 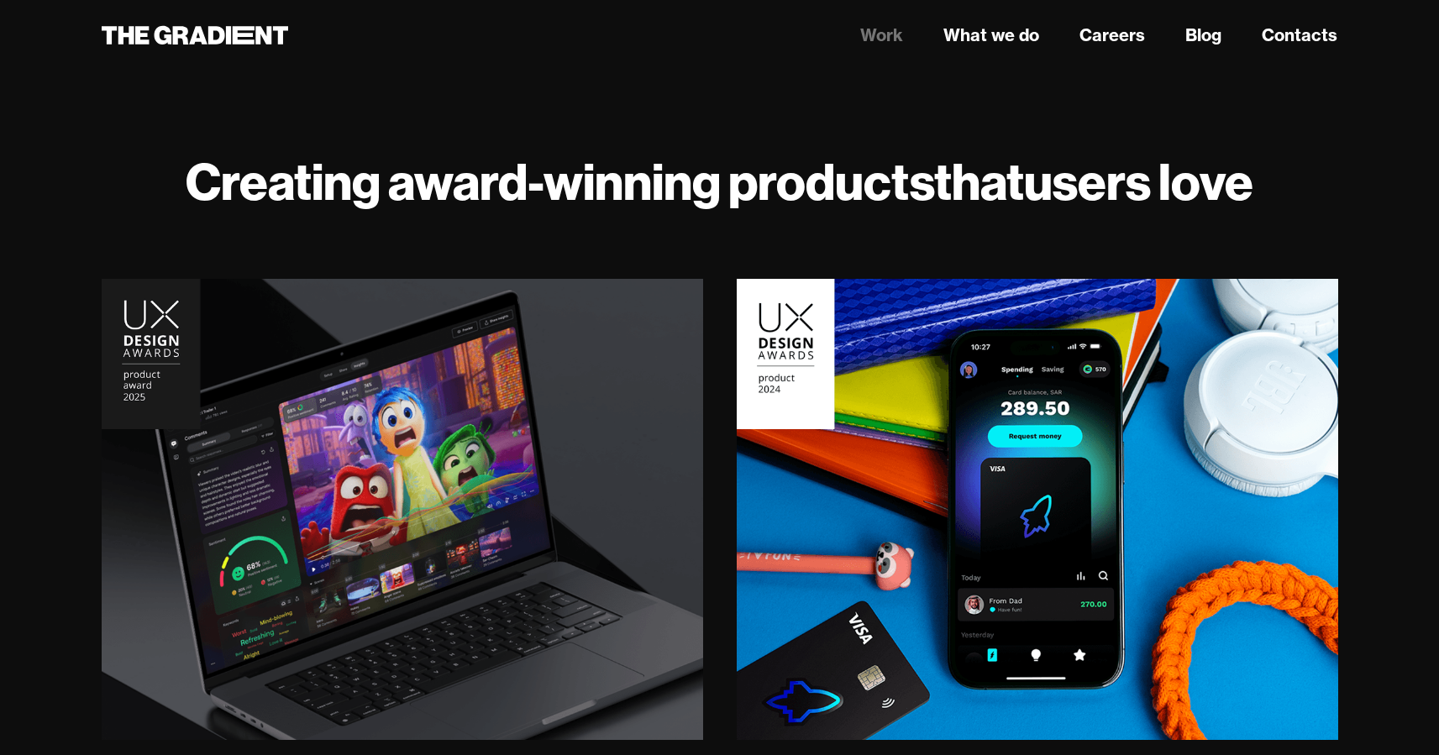 What do you see at coordinates (1203, 35) in the screenshot?
I see `a: Blog` at bounding box center [1203, 35].